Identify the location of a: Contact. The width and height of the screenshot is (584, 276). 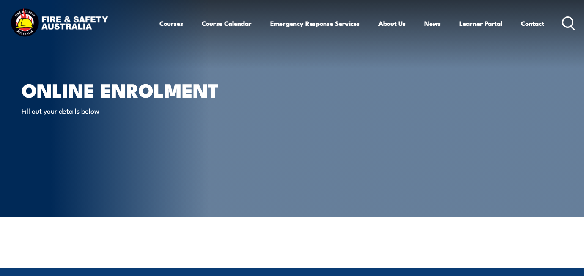
(532, 23).